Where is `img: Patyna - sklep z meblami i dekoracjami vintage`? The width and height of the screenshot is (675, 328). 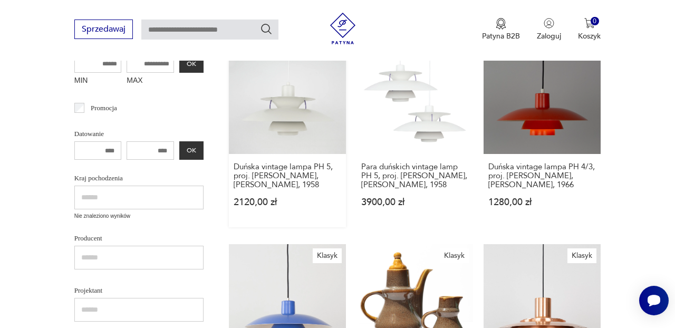
img: Patyna - sklep z meblami i dekoracjami vintage is located at coordinates (343, 28).